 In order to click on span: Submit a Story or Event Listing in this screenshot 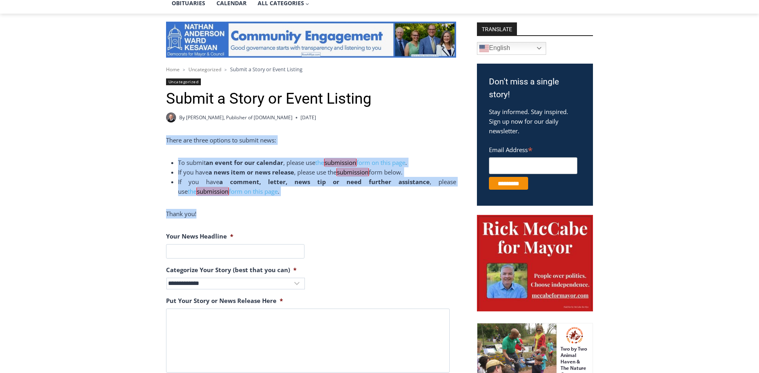, I will do `click(266, 69)`.